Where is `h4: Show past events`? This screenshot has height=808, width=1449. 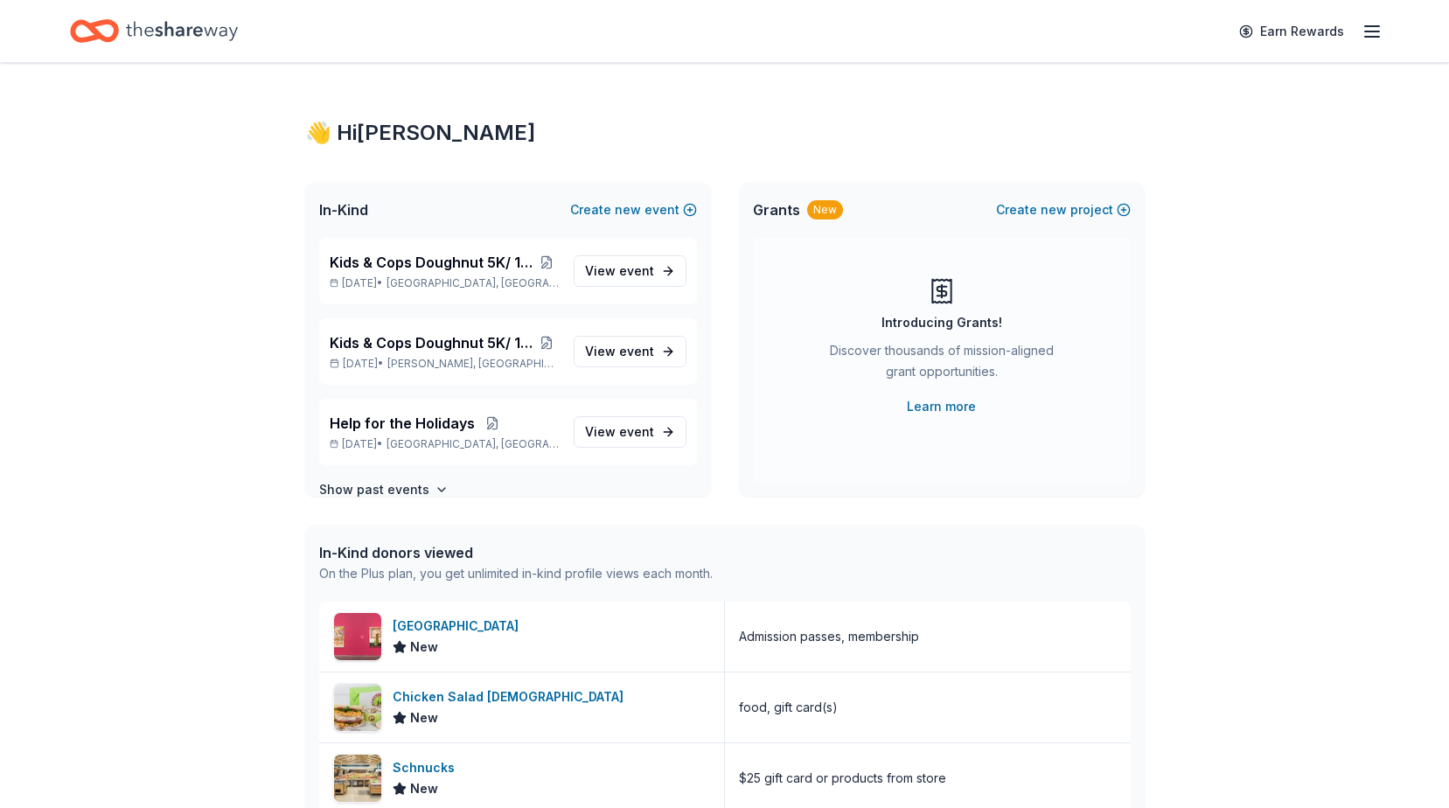
h4: Show past events is located at coordinates (374, 490).